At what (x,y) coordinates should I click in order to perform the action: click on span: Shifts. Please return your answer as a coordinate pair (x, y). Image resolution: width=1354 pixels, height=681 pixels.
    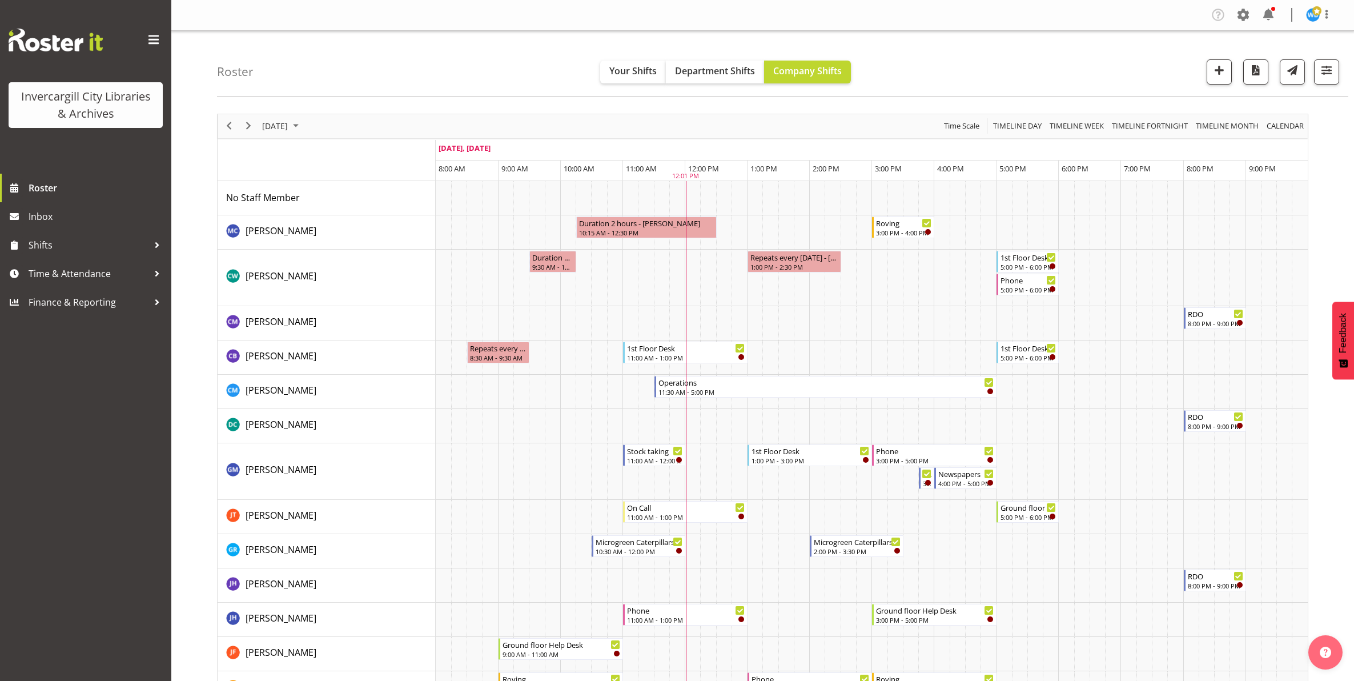
    Looking at the image, I should click on (88, 245).